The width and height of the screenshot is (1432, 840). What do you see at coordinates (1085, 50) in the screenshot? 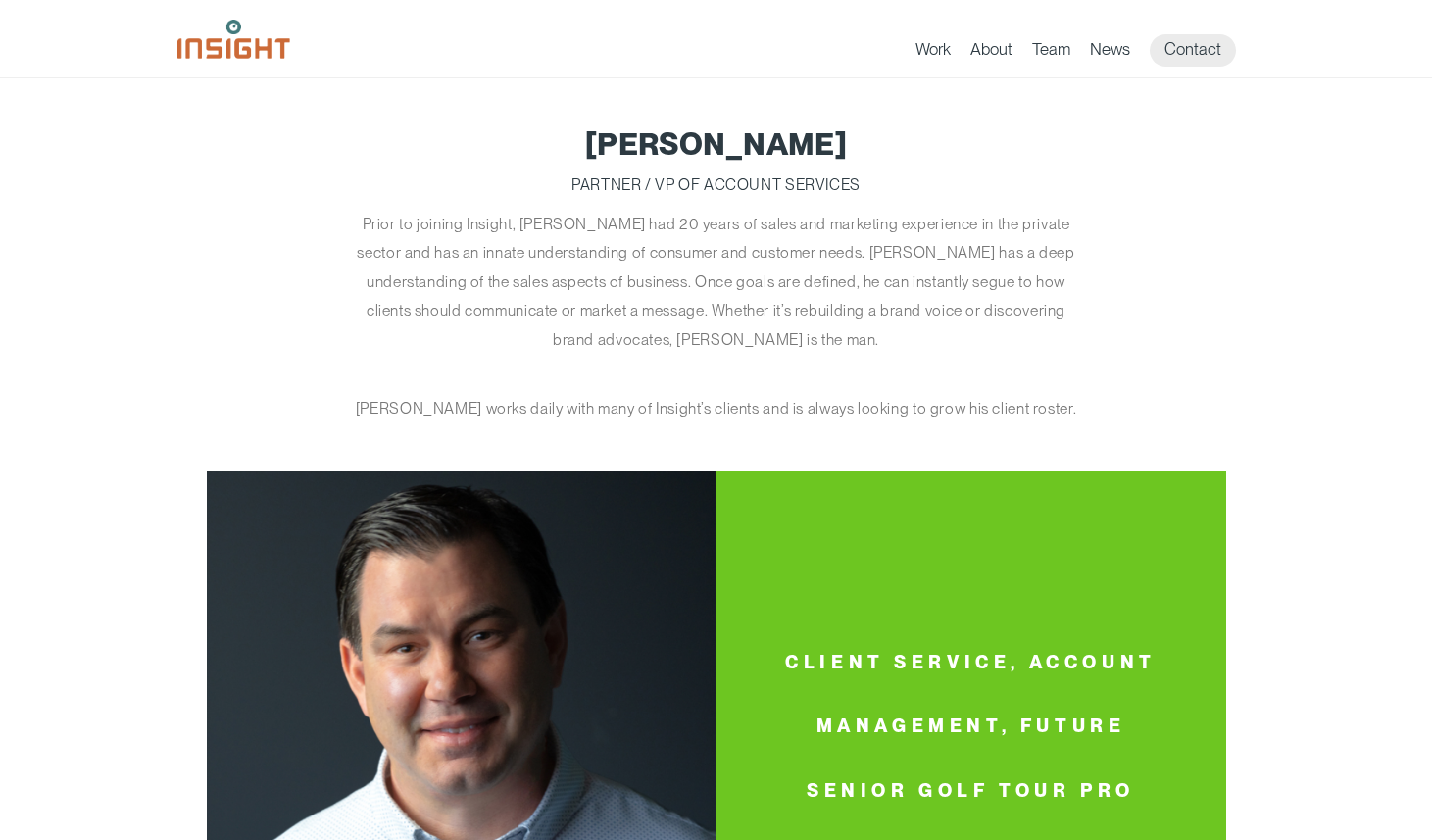
I see `nav: primary navigation menu` at bounding box center [1085, 50].